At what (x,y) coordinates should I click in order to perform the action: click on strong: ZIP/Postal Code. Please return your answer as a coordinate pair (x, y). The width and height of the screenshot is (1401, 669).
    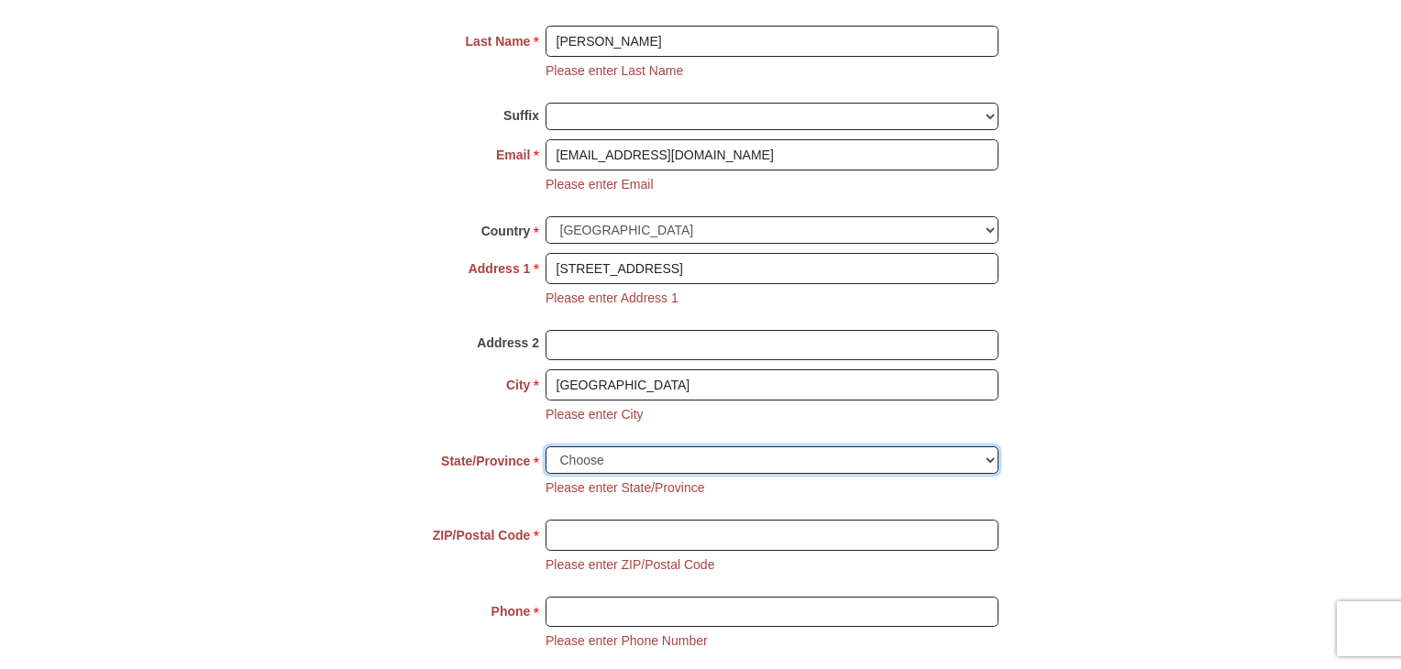
    Looking at the image, I should click on (481, 535).